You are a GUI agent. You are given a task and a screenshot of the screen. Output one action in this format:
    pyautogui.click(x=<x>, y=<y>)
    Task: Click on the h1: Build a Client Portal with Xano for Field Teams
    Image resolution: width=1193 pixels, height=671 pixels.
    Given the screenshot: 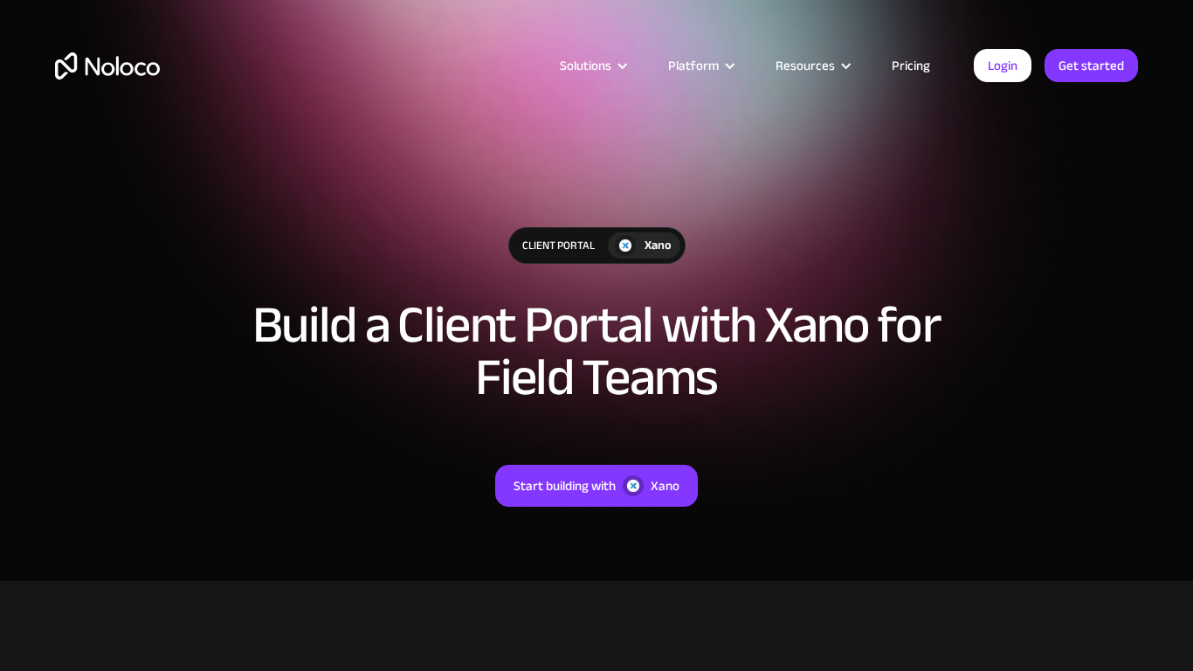 What is the action you would take?
    pyautogui.click(x=596, y=351)
    